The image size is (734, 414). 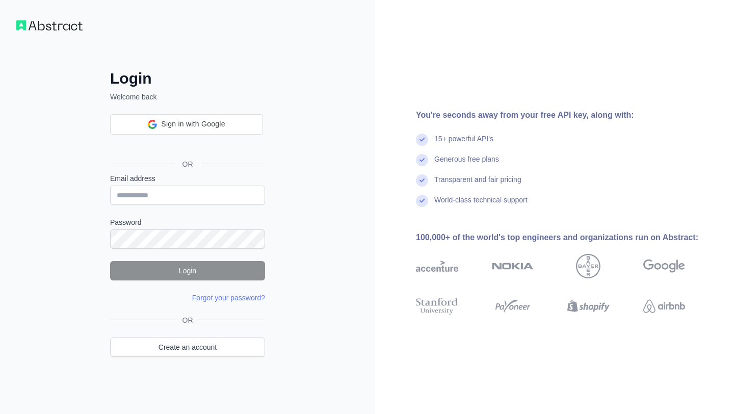 I want to click on img: nokia, so click(x=513, y=266).